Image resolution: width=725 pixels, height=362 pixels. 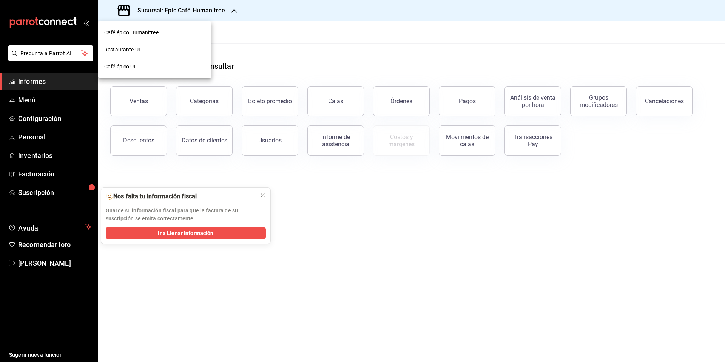 What do you see at coordinates (123, 49) in the screenshot?
I see `font: Restaurante UL` at bounding box center [123, 49].